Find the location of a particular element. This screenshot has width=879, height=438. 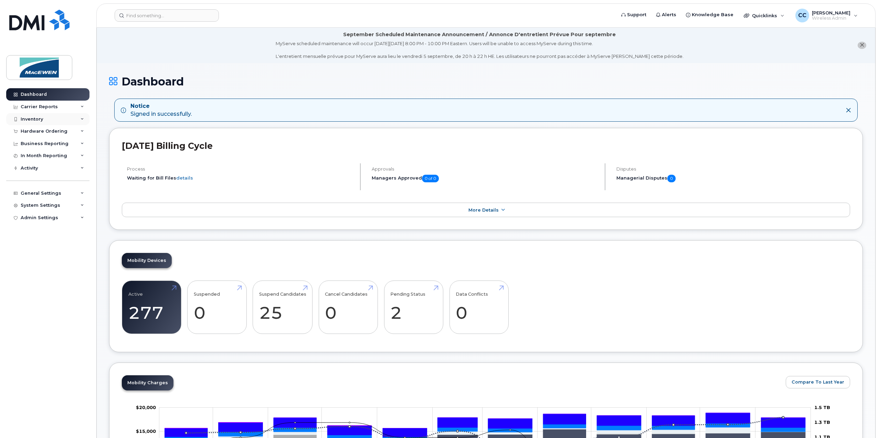

strong: Notice is located at coordinates (161, 106).